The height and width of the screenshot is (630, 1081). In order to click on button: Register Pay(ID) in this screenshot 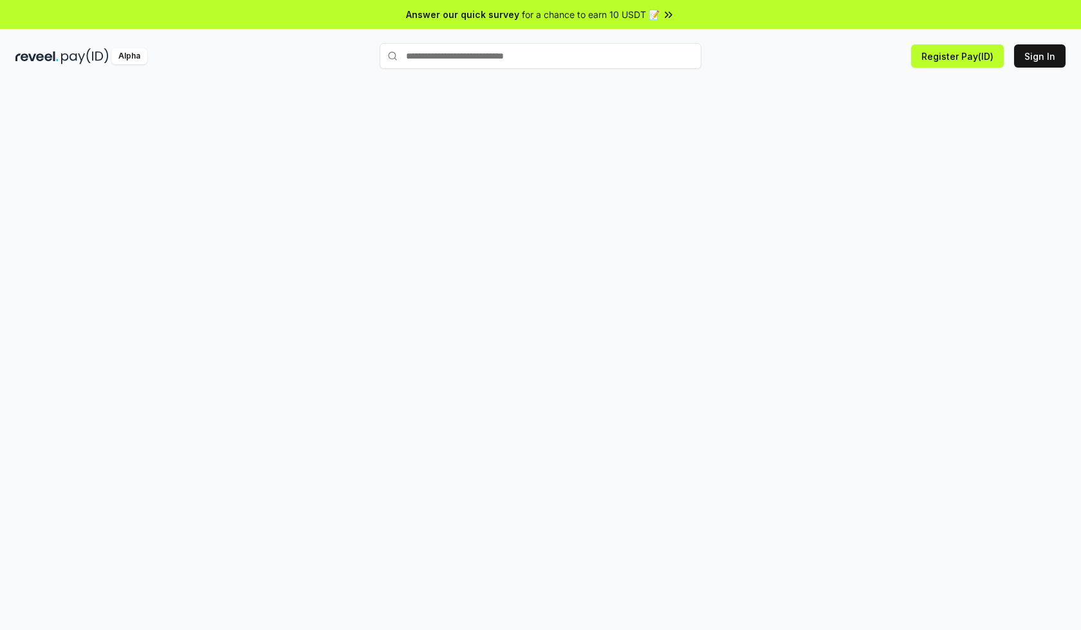, I will do `click(957, 56)`.